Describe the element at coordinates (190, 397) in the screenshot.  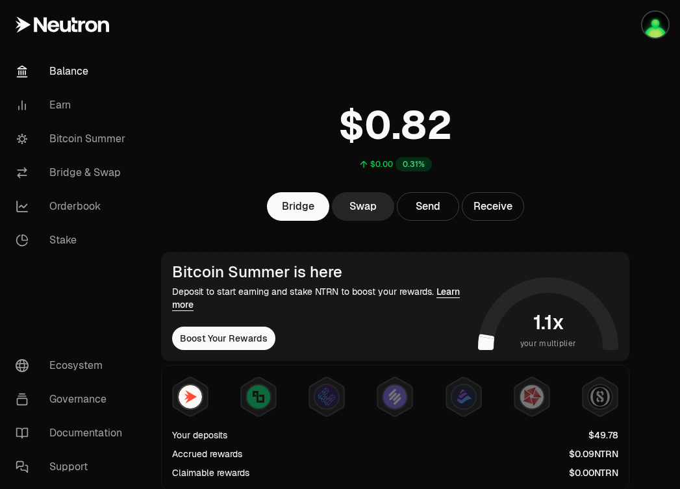
I see `img: NTRN` at that location.